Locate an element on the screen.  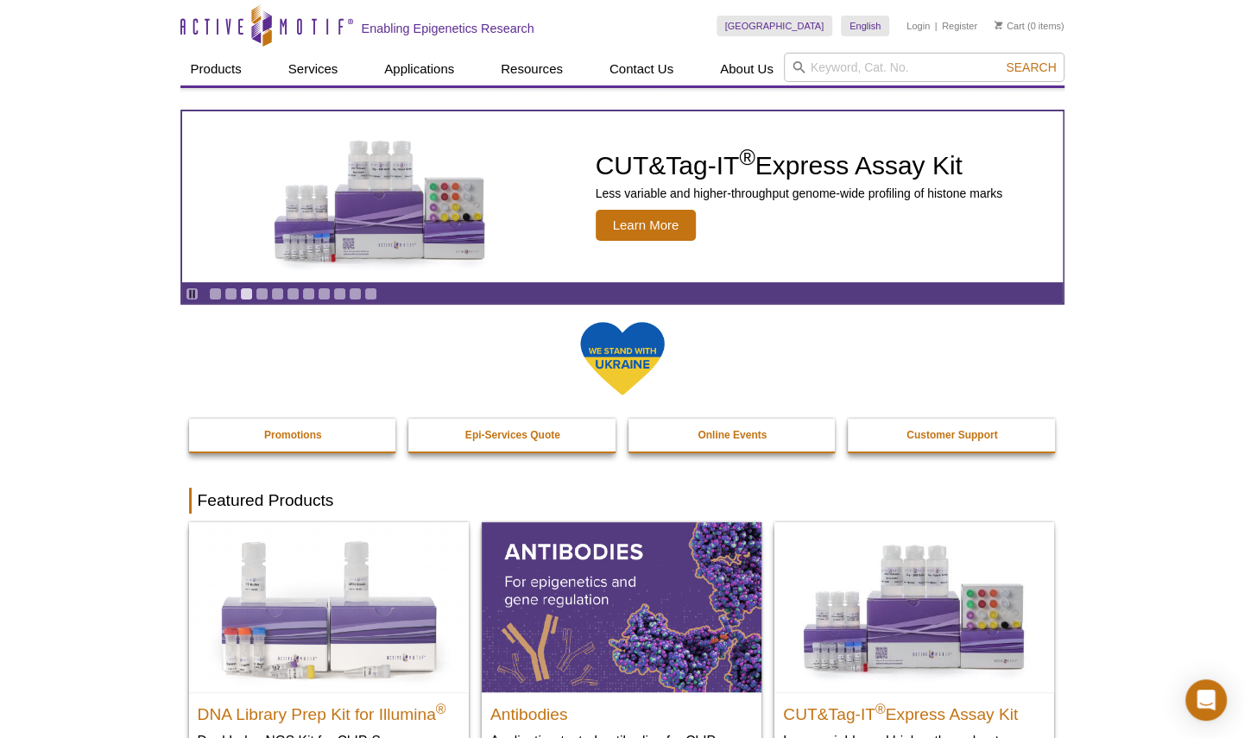
a: Go to slide 8 is located at coordinates (324, 294).